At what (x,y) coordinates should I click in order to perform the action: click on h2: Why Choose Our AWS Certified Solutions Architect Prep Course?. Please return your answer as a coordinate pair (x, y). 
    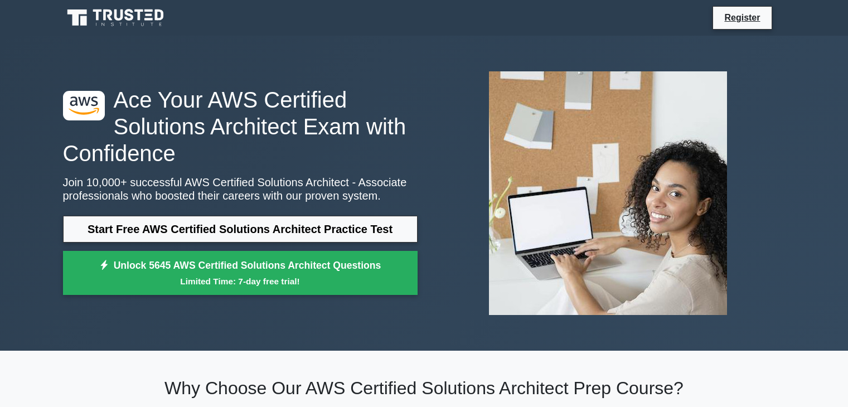
    Looking at the image, I should click on (424, 388).